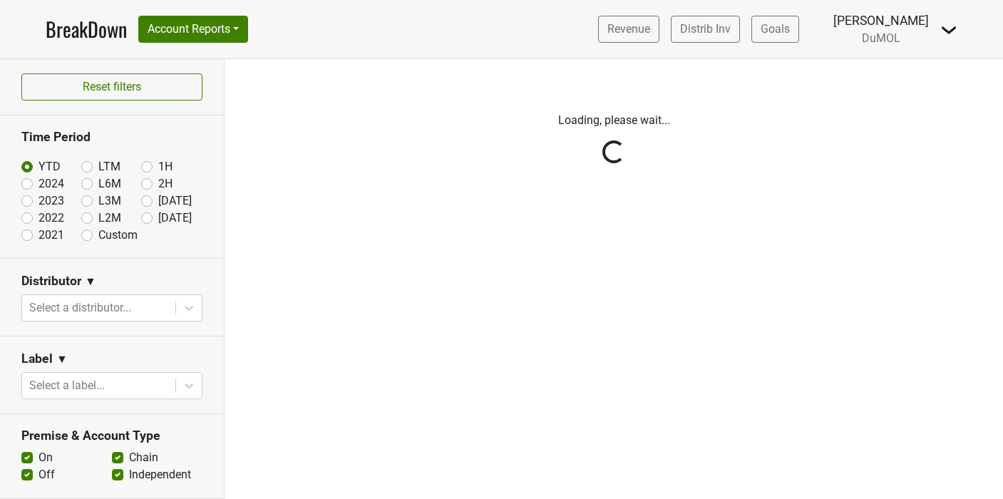  What do you see at coordinates (629, 29) in the screenshot?
I see `a: Revenue` at bounding box center [629, 29].